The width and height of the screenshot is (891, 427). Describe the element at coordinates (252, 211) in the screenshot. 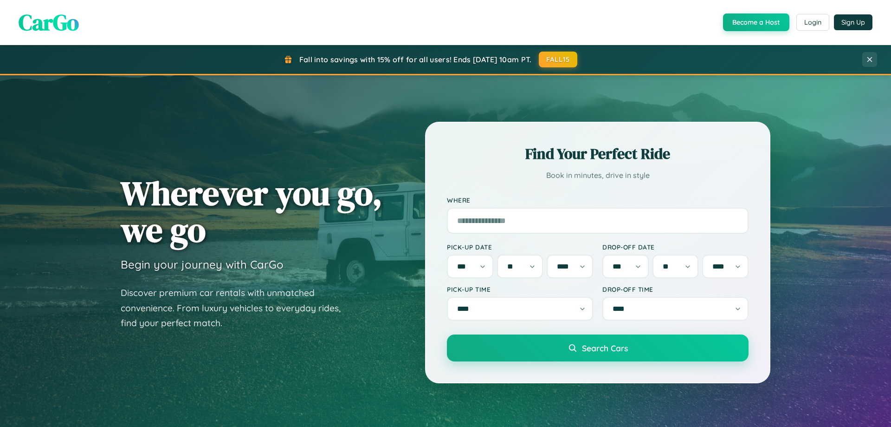

I see `h1: Wherever you go, we go` at that location.